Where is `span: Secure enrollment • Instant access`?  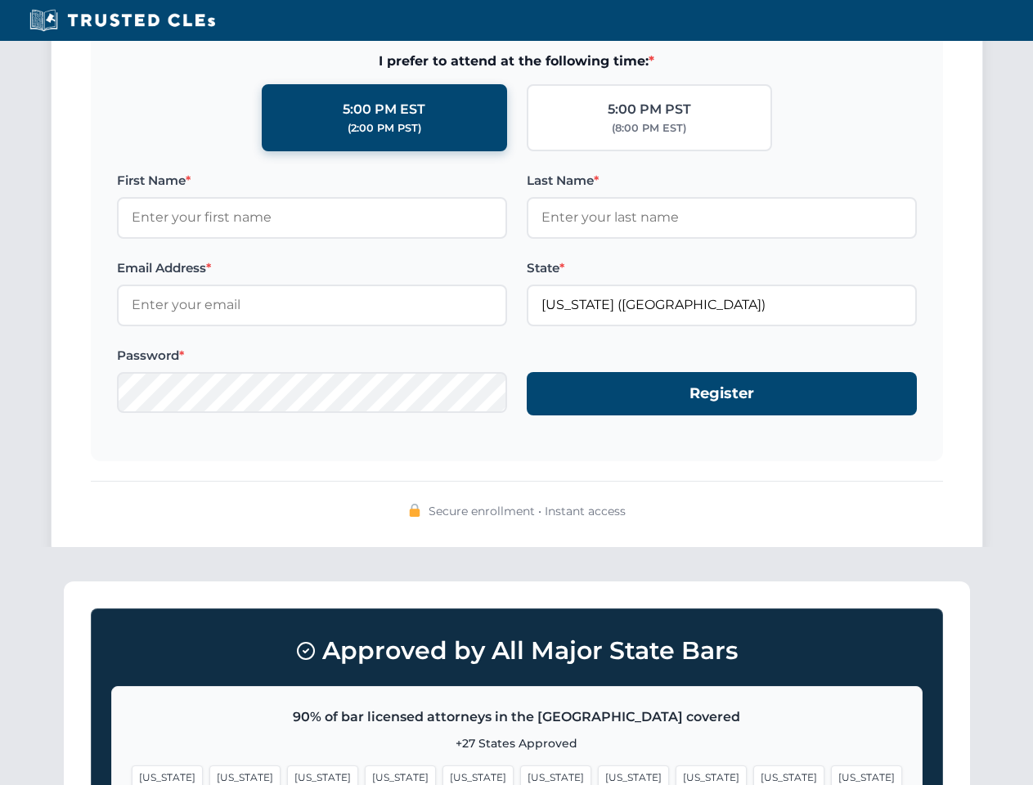
span: Secure enrollment • Instant access is located at coordinates (527, 511).